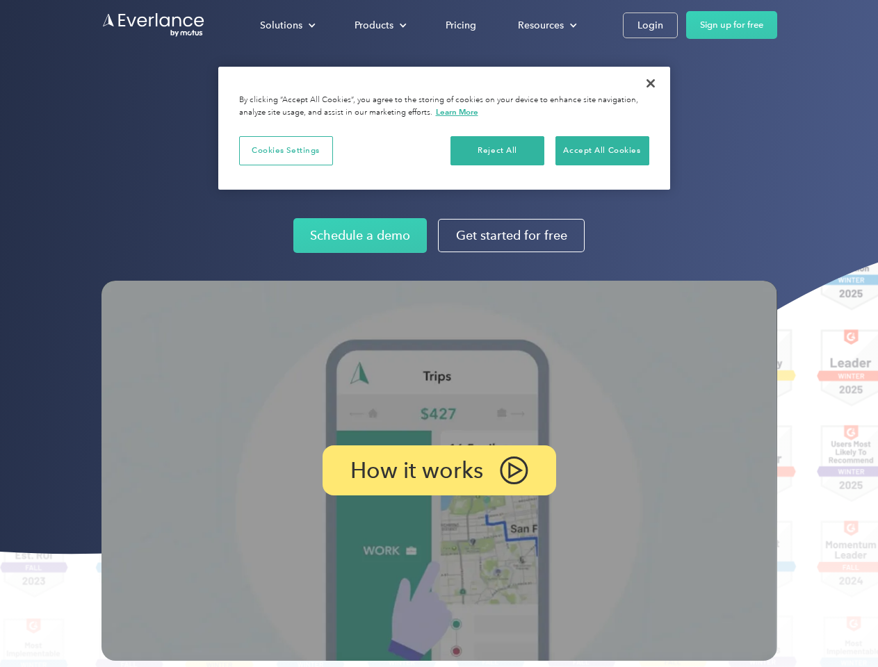 This screenshot has width=878, height=667. I want to click on div: Privacy, so click(444, 128).